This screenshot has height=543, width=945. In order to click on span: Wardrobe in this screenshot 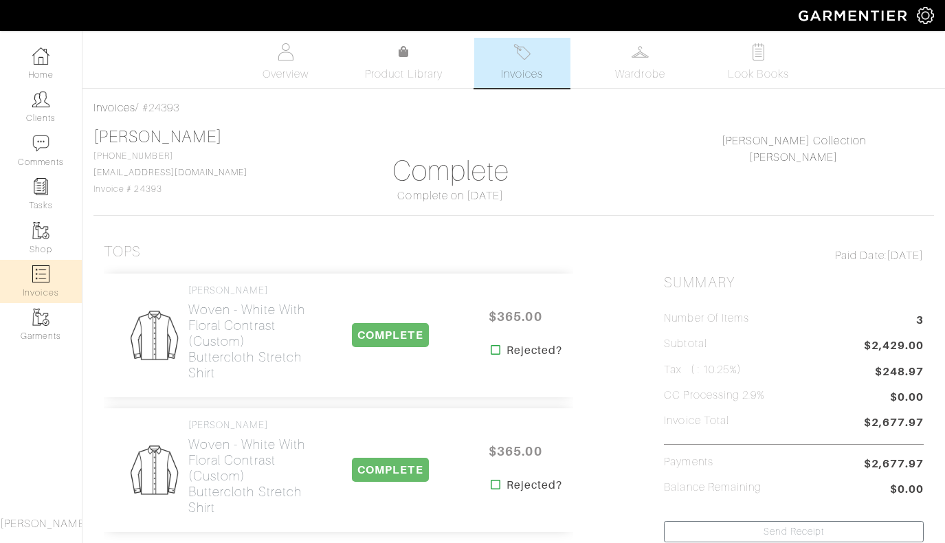, I will do `click(640, 74)`.